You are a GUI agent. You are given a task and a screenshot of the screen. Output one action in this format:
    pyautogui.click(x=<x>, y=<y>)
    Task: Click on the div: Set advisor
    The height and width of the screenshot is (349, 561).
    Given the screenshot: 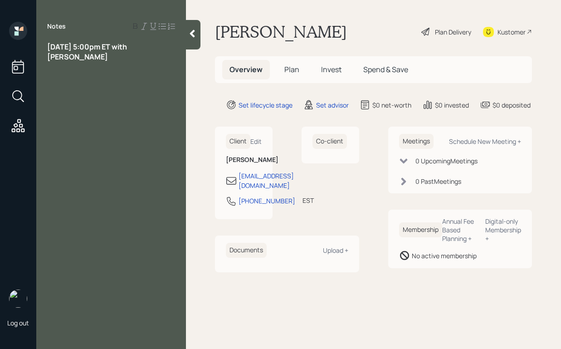 What is the action you would take?
    pyautogui.click(x=332, y=105)
    